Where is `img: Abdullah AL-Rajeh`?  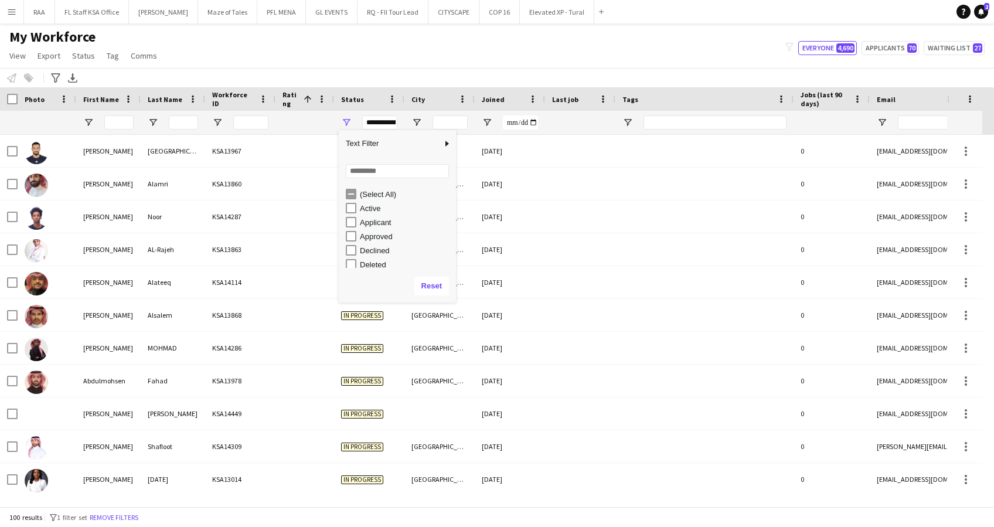 img: Abdullah AL-Rajeh is located at coordinates (36, 251).